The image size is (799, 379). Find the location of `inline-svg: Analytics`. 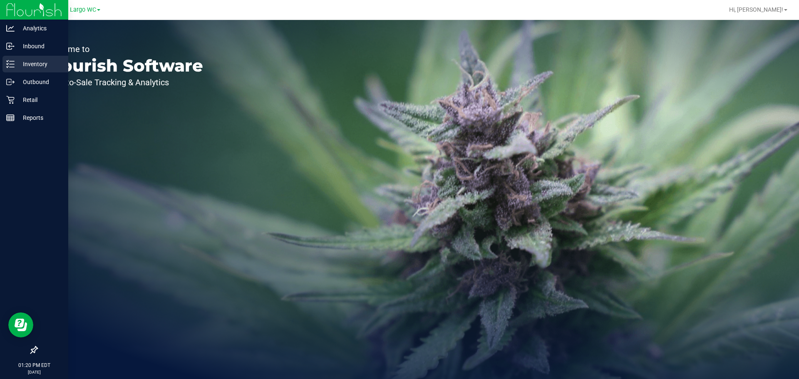

inline-svg: Analytics is located at coordinates (10, 28).